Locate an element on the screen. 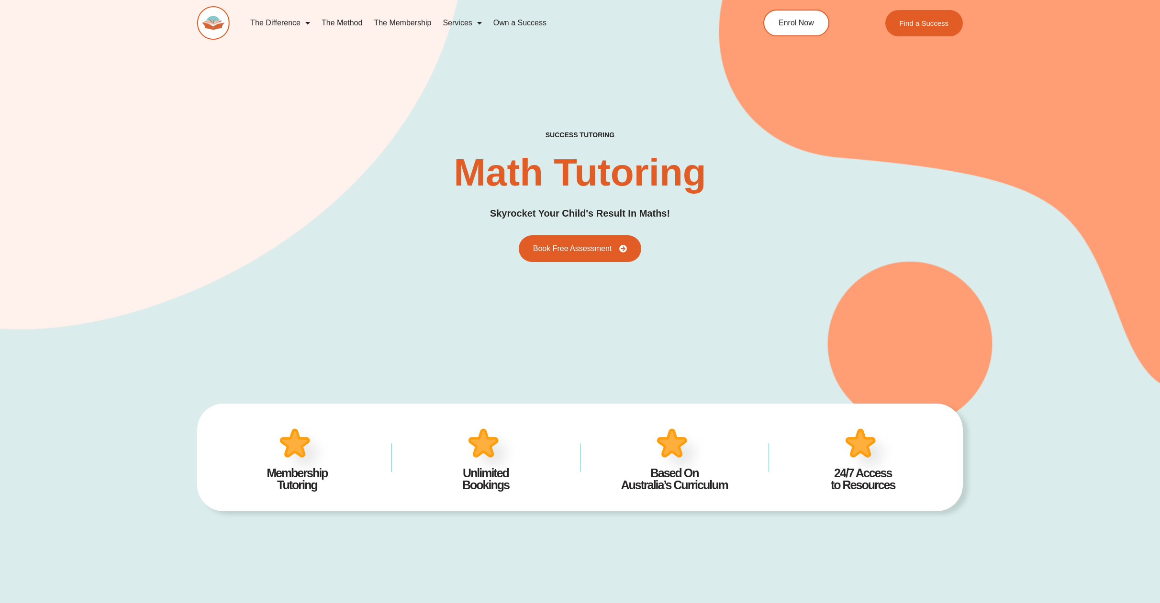  a: The Difference is located at coordinates (280, 23).